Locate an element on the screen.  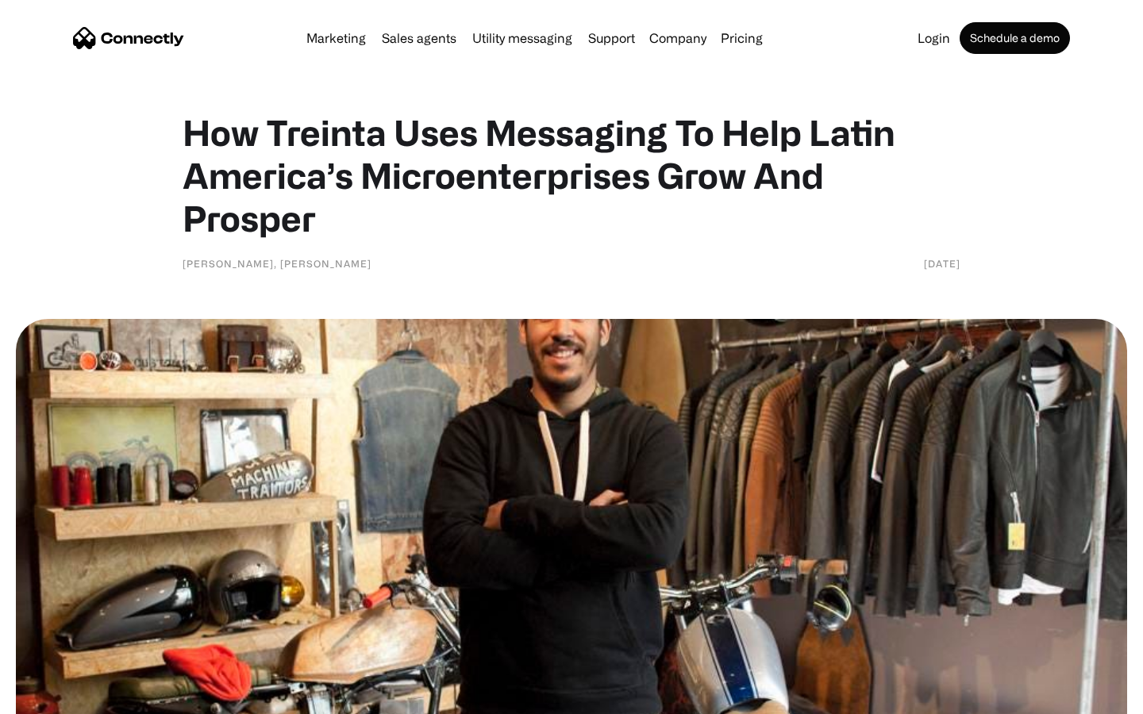
a: Support is located at coordinates (611, 38).